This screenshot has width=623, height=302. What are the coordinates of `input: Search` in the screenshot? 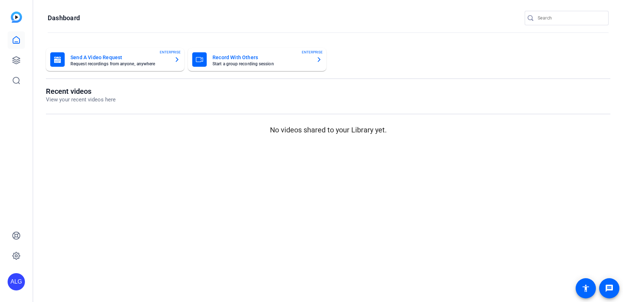 It's located at (570, 18).